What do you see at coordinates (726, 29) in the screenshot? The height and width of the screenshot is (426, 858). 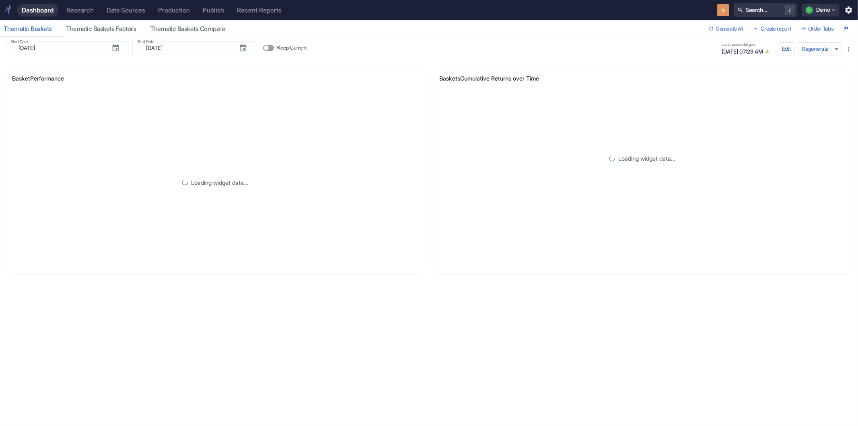 I see `button: Generate All` at bounding box center [726, 29].